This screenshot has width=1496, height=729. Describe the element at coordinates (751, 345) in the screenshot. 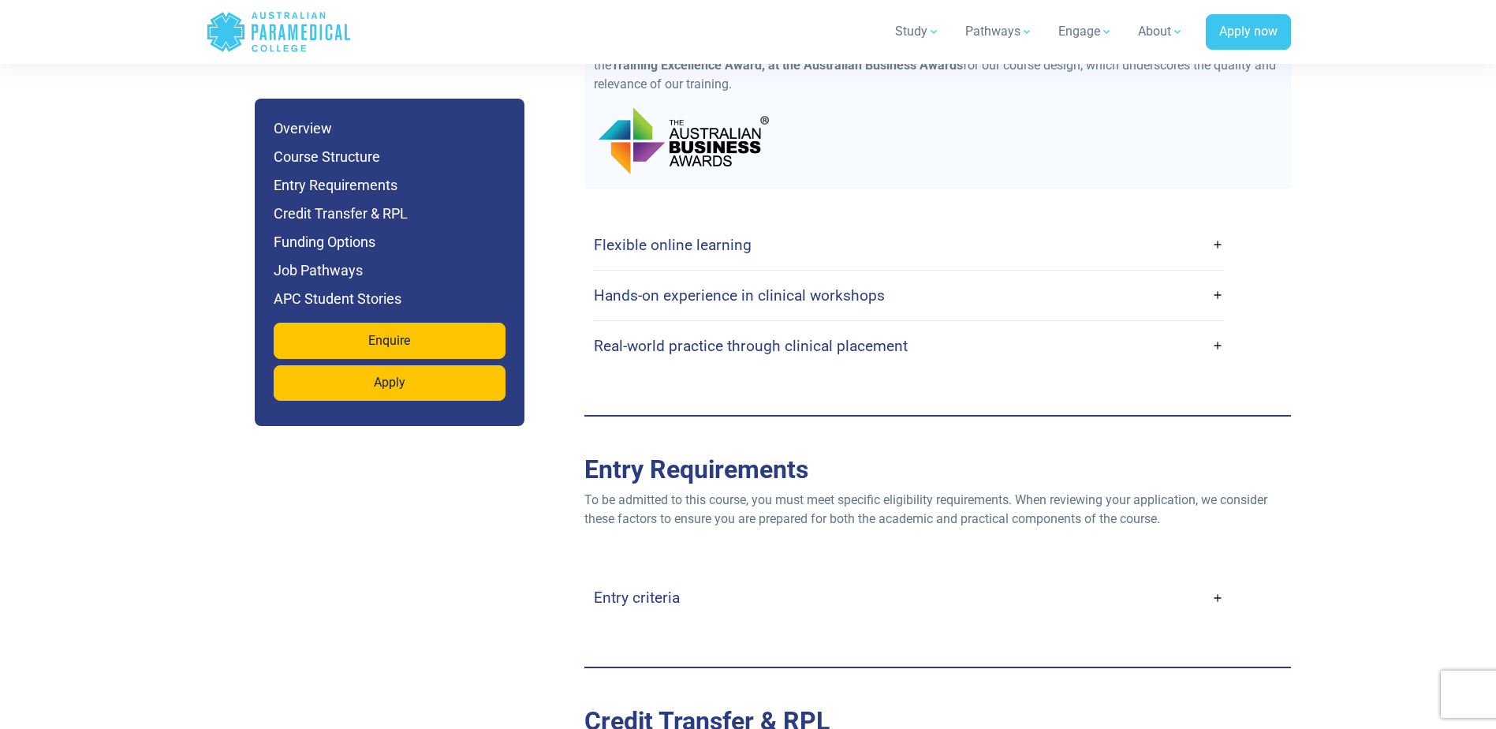

I see `h4: Real-world practice through clinical placement` at that location.